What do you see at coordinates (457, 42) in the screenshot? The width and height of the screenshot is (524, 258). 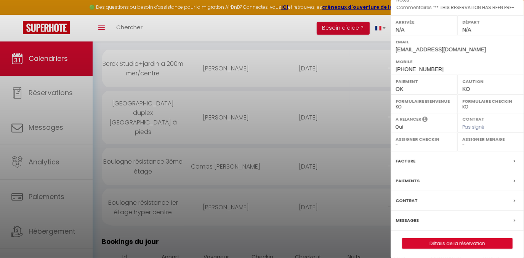 I see `label: Email` at bounding box center [457, 42].